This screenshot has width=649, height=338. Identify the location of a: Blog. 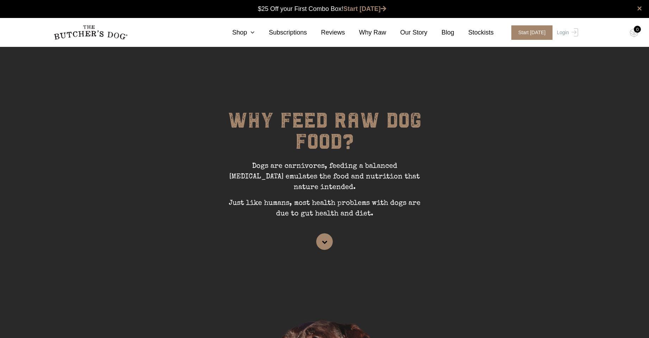
(441, 32).